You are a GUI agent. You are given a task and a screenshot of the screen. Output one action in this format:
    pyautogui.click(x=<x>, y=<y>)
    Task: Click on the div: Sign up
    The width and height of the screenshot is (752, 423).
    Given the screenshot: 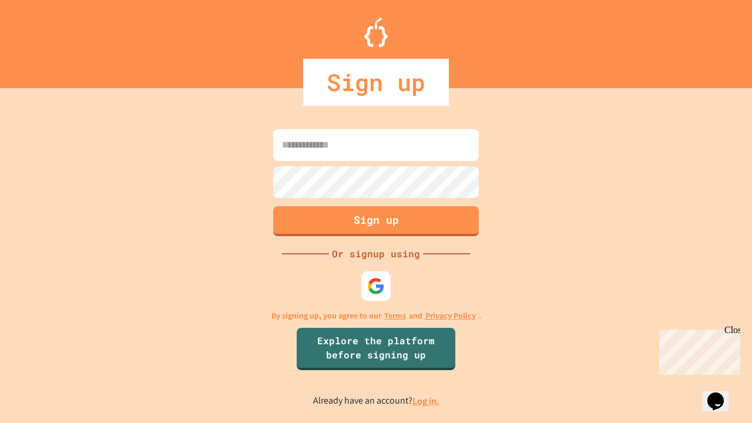 What is the action you would take?
    pyautogui.click(x=376, y=82)
    